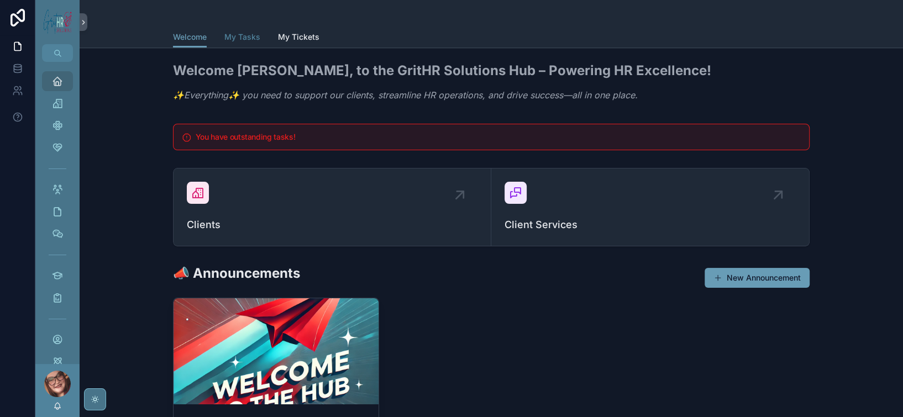  What do you see at coordinates (650, 225) in the screenshot?
I see `span: Client Services` at bounding box center [650, 225].